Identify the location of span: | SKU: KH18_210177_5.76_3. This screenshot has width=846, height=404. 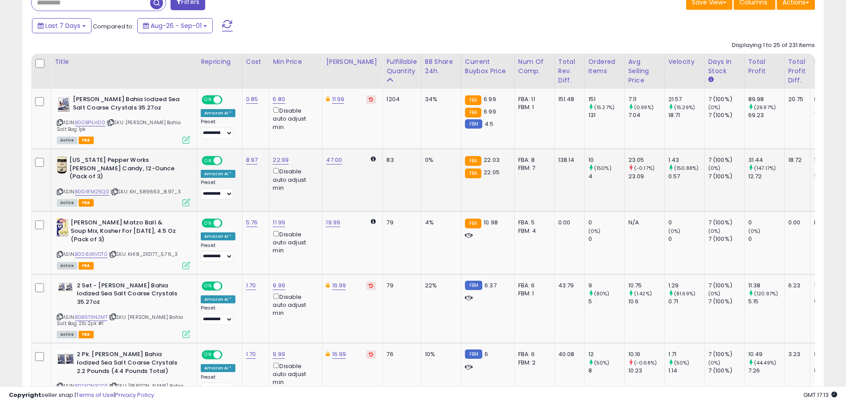
(143, 254).